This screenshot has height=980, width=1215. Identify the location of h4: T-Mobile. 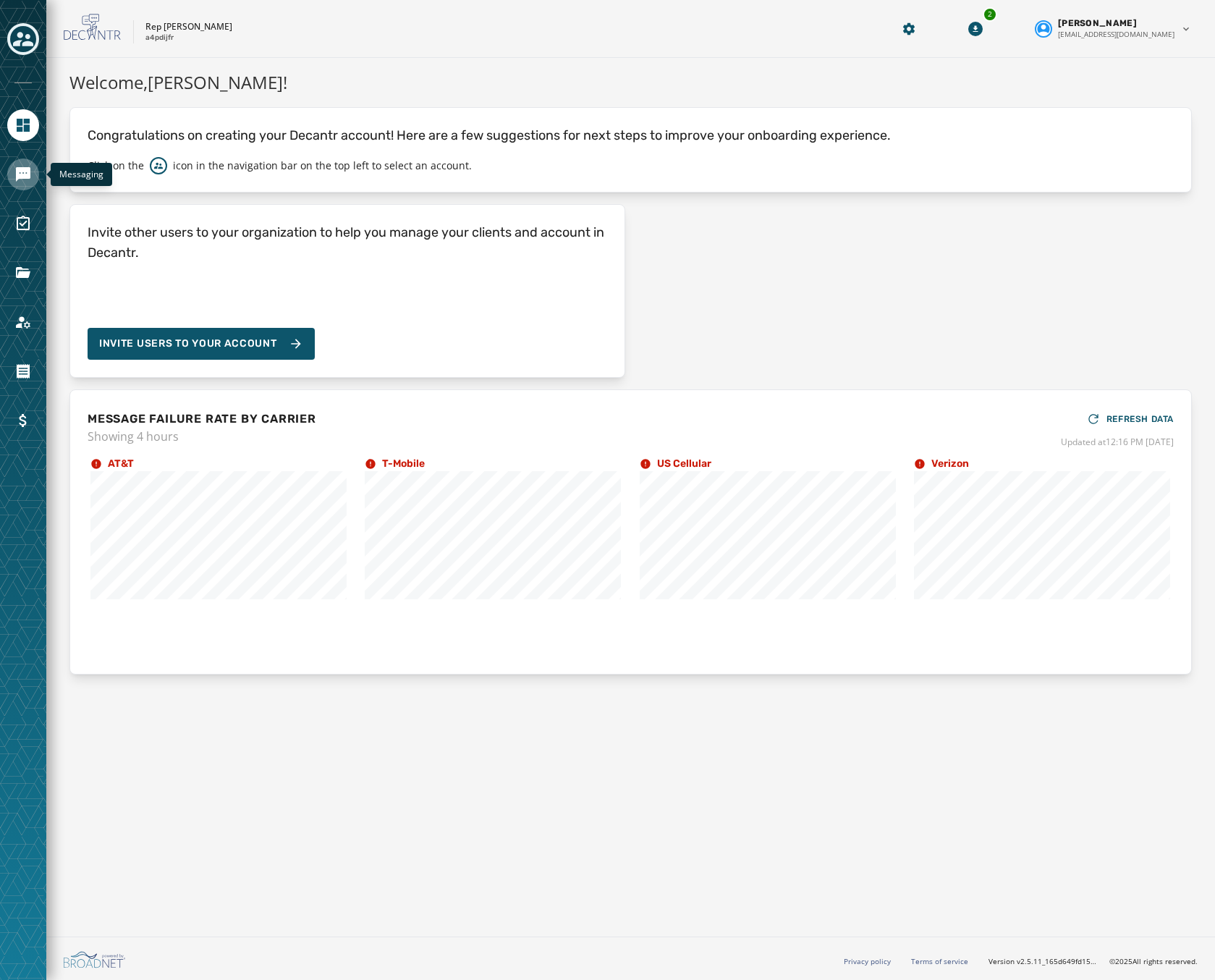
(403, 464).